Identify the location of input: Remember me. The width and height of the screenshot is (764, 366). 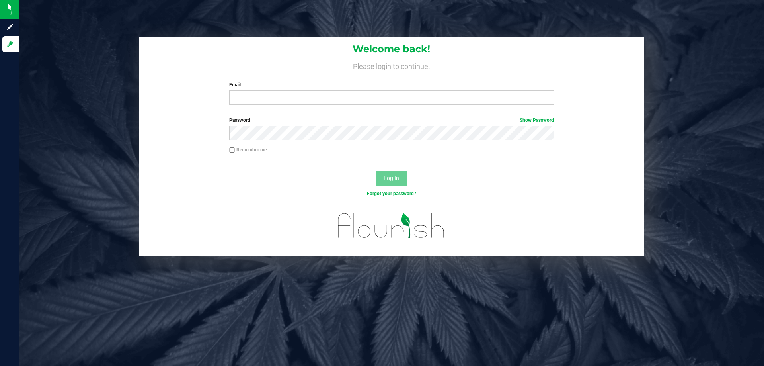
(232, 150).